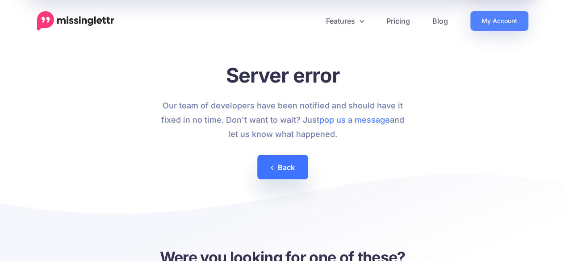 The width and height of the screenshot is (565, 261). I want to click on a: Blog, so click(440, 21).